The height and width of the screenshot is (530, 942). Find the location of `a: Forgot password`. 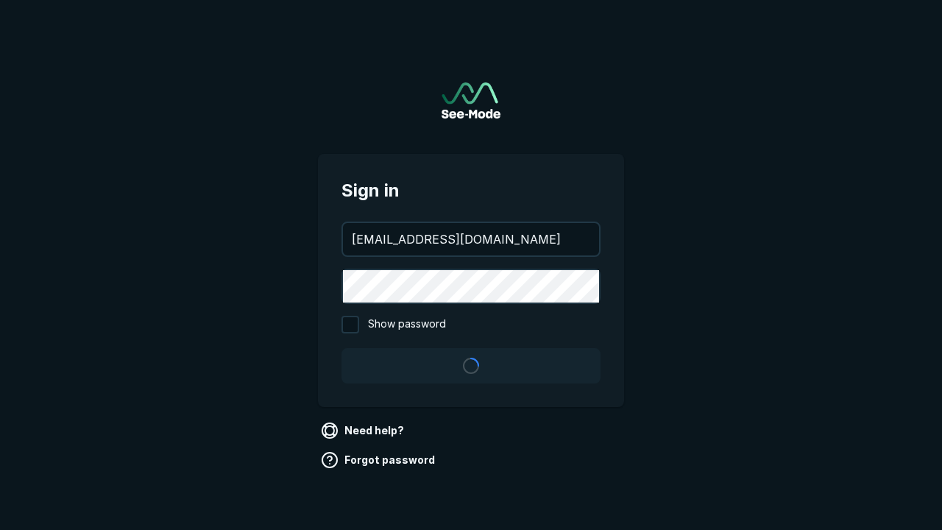

a: Forgot password is located at coordinates (379, 460).